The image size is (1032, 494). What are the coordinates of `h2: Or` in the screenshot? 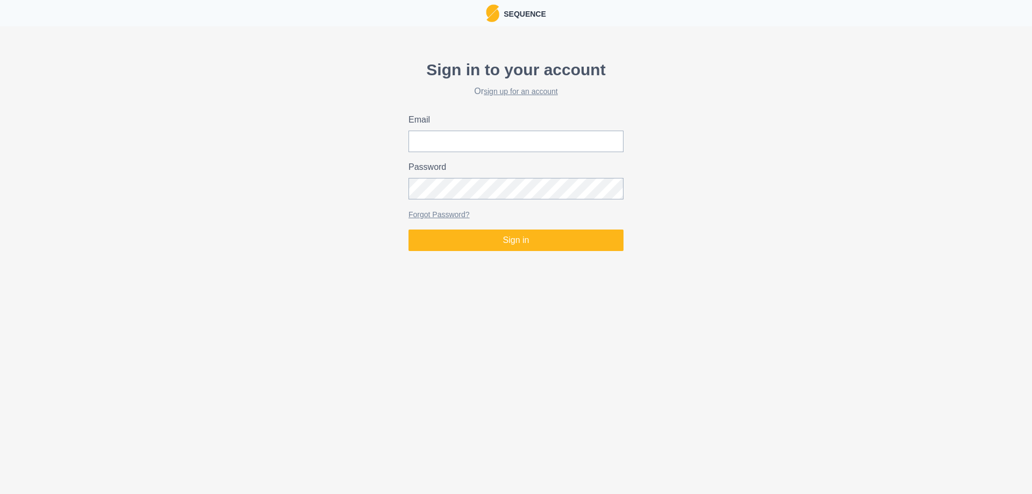 It's located at (516, 91).